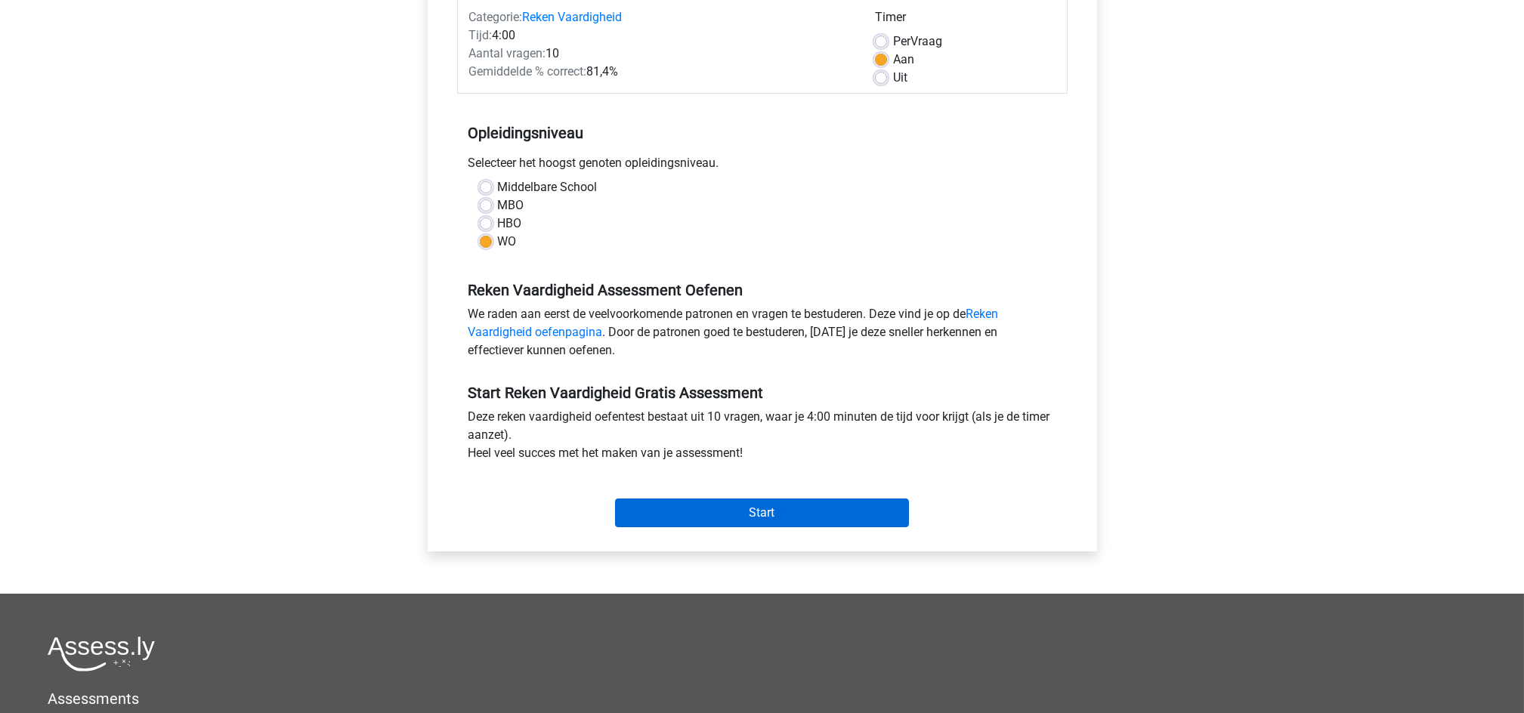 This screenshot has height=713, width=1524. What do you see at coordinates (762, 513) in the screenshot?
I see `input: Start` at bounding box center [762, 513].